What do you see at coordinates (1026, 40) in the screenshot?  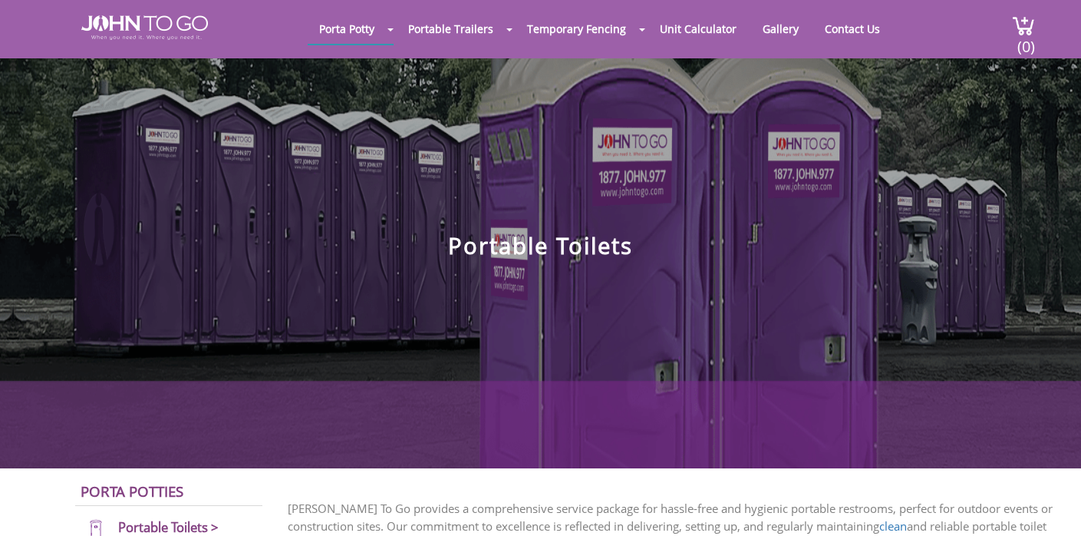 I see `span: (0)` at bounding box center [1026, 40].